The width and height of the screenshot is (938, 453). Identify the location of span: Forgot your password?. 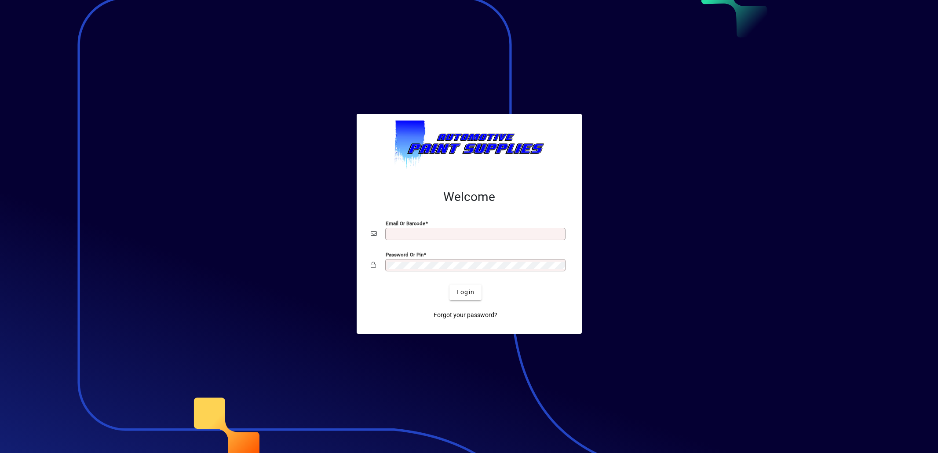
(465, 315).